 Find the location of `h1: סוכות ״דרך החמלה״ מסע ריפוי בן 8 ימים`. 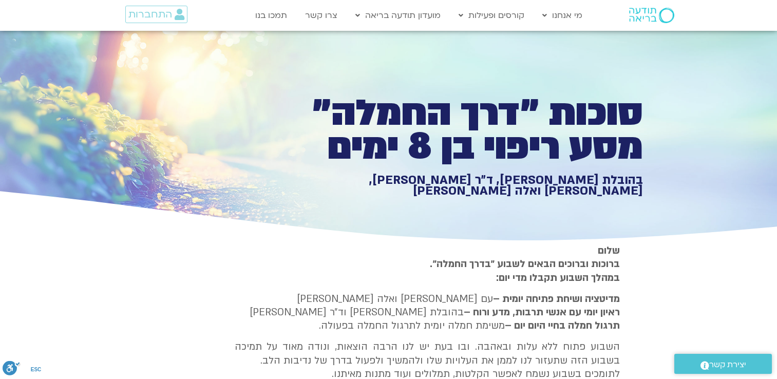

h1: סוכות ״דרך החמלה״ מסע ריפוי בן 8 ימים is located at coordinates (465, 130).